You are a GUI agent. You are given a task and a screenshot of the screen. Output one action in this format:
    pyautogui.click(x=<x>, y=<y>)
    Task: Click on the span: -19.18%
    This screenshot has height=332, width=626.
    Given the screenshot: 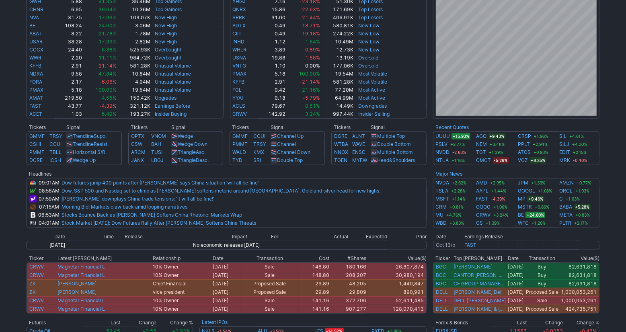 What is the action you would take?
    pyautogui.click(x=310, y=33)
    